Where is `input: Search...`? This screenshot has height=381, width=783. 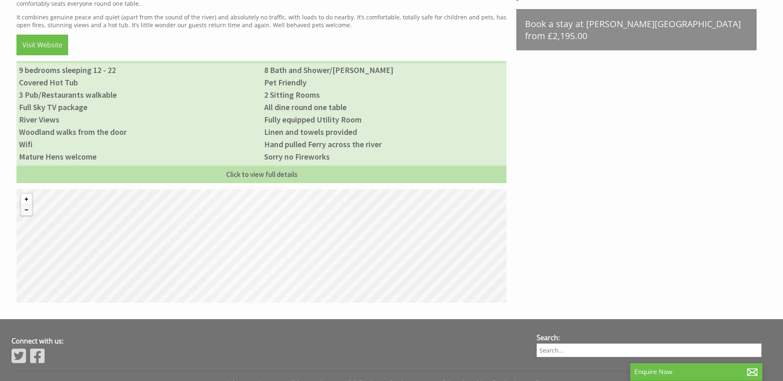 input: Search... is located at coordinates (649, 350).